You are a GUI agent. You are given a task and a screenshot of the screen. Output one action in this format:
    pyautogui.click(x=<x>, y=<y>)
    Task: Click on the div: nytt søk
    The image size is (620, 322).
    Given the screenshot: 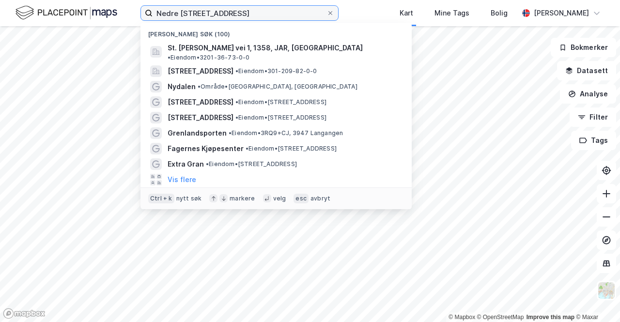 What is the action you would take?
    pyautogui.click(x=189, y=198)
    